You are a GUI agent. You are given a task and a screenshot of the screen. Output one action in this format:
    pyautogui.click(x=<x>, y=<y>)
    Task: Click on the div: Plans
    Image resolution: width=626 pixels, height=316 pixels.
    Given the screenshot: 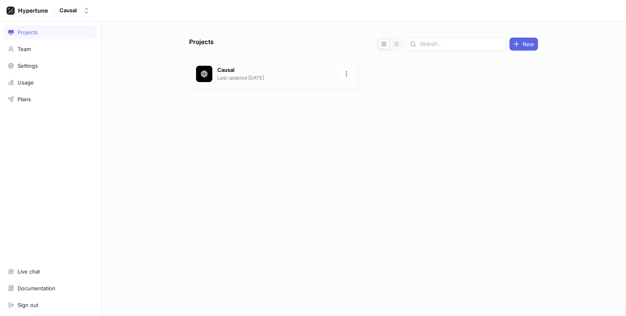 What is the action you would take?
    pyautogui.click(x=24, y=99)
    